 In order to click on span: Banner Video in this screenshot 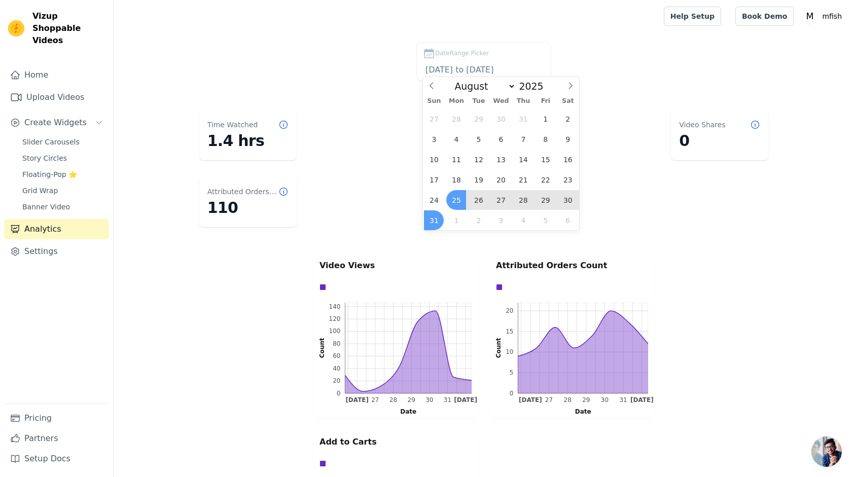, I will do `click(46, 207)`.